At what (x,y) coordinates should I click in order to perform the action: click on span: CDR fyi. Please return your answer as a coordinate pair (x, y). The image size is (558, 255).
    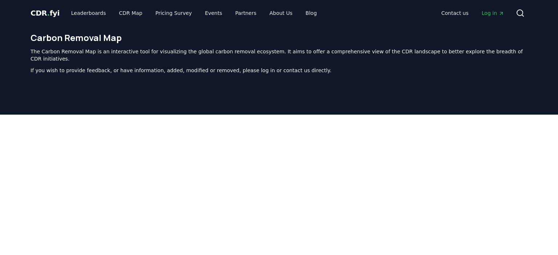
    Looking at the image, I should click on (45, 13).